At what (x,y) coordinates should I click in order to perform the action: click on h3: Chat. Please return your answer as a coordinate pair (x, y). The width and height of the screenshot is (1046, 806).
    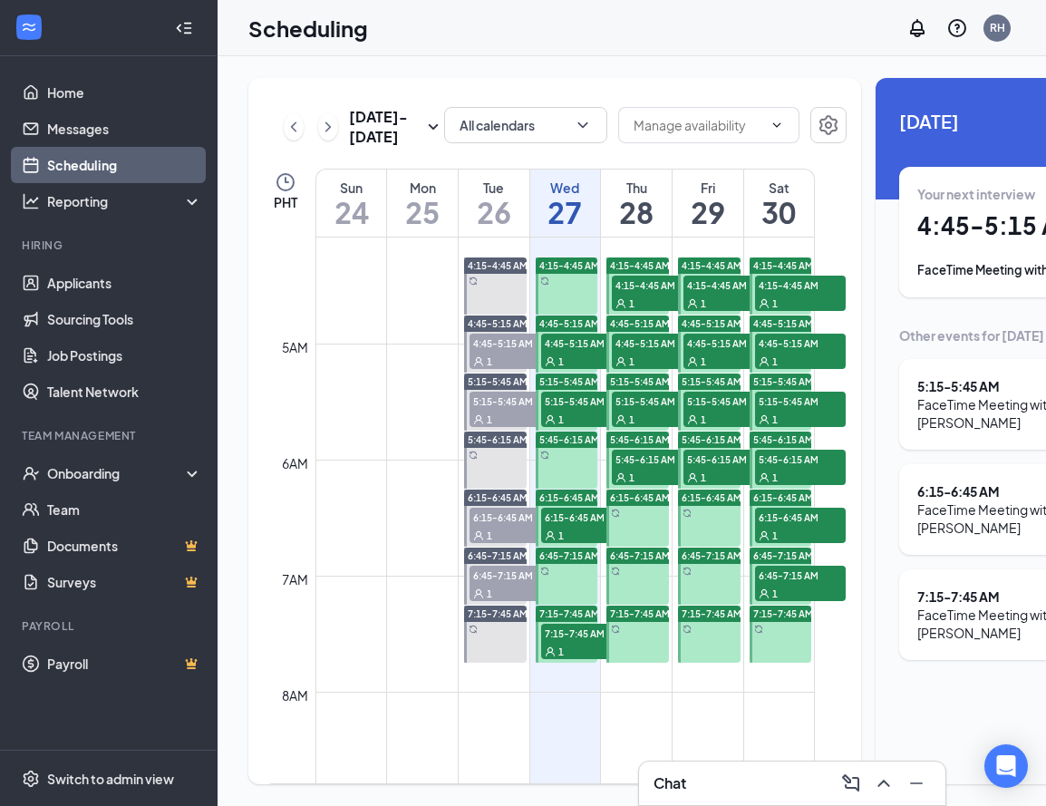
    Looking at the image, I should click on (670, 783).